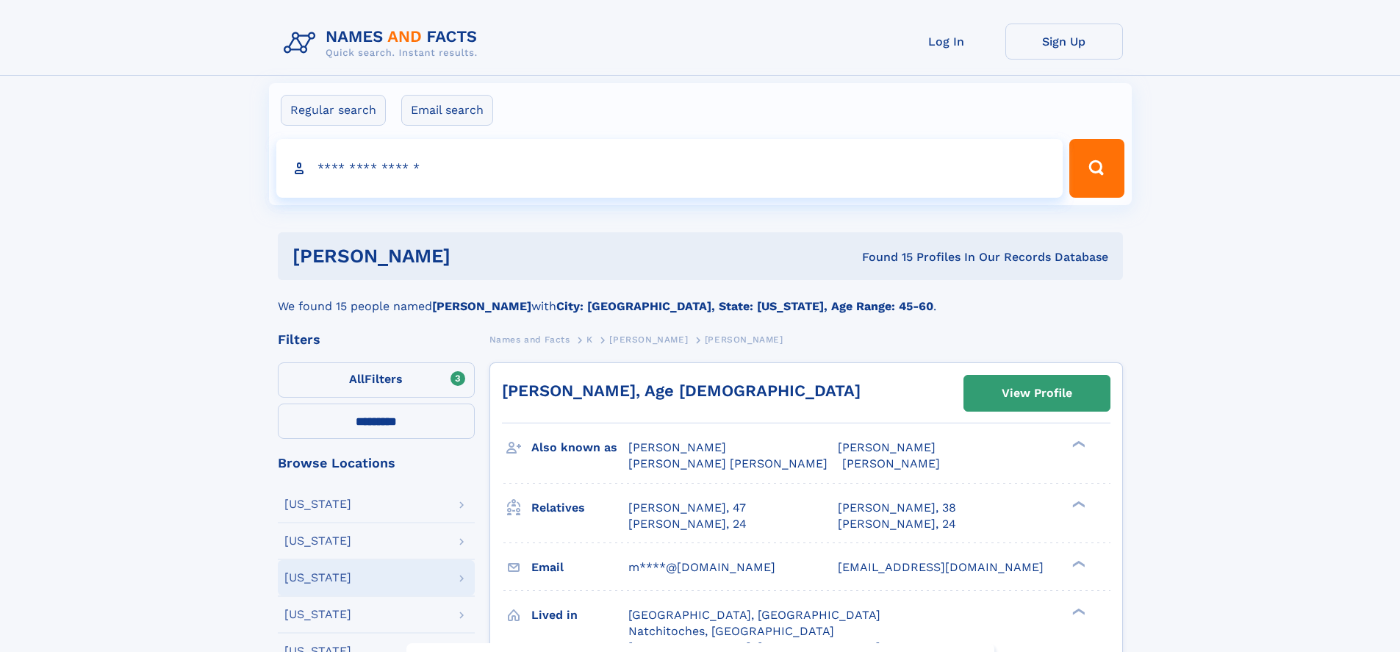 This screenshot has height=652, width=1400. Describe the element at coordinates (1037, 393) in the screenshot. I see `a: View Profile` at that location.